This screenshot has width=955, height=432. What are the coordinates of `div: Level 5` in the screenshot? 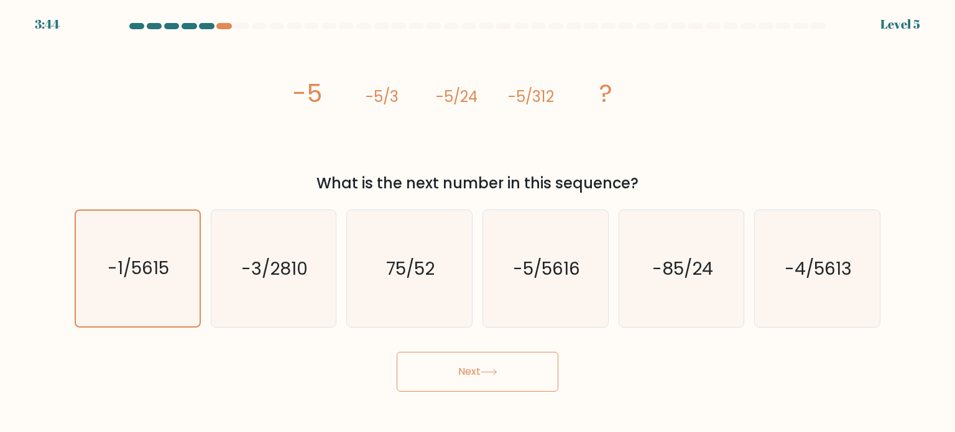 It's located at (900, 24).